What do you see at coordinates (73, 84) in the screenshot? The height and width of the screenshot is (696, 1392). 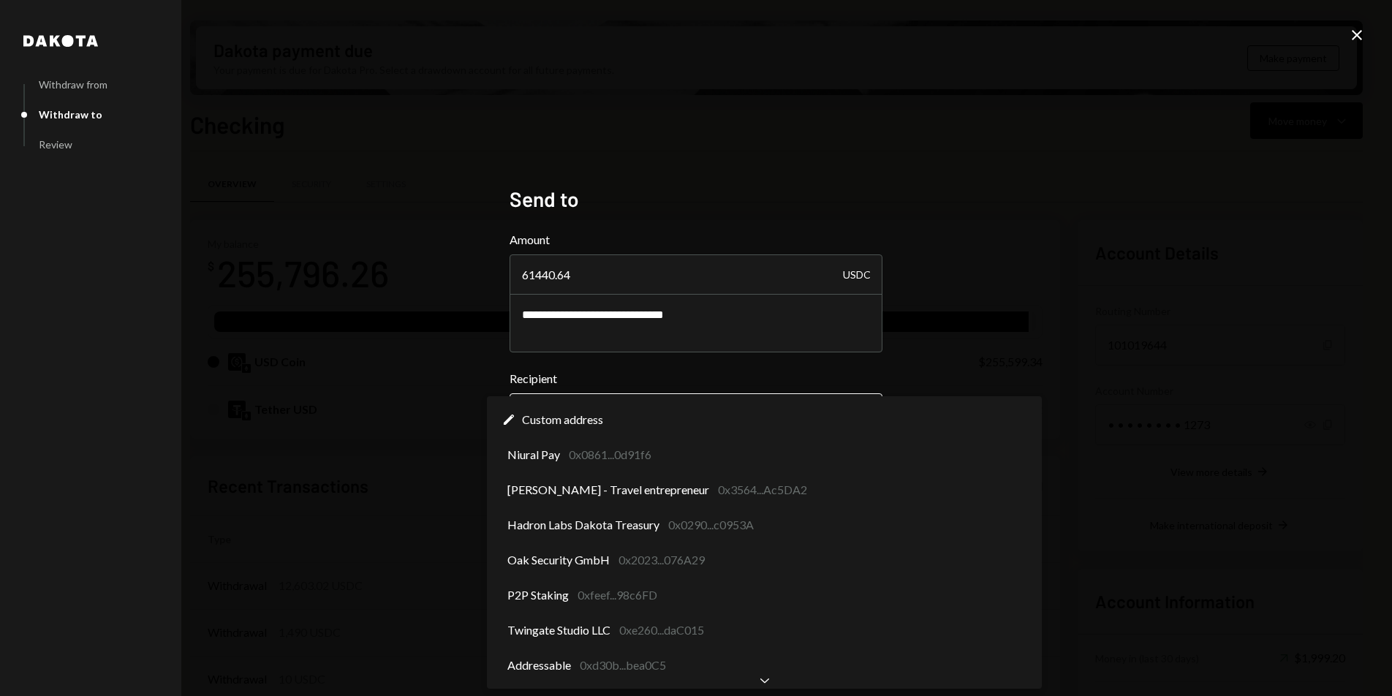 I see `div: Withdraw from` at bounding box center [73, 84].